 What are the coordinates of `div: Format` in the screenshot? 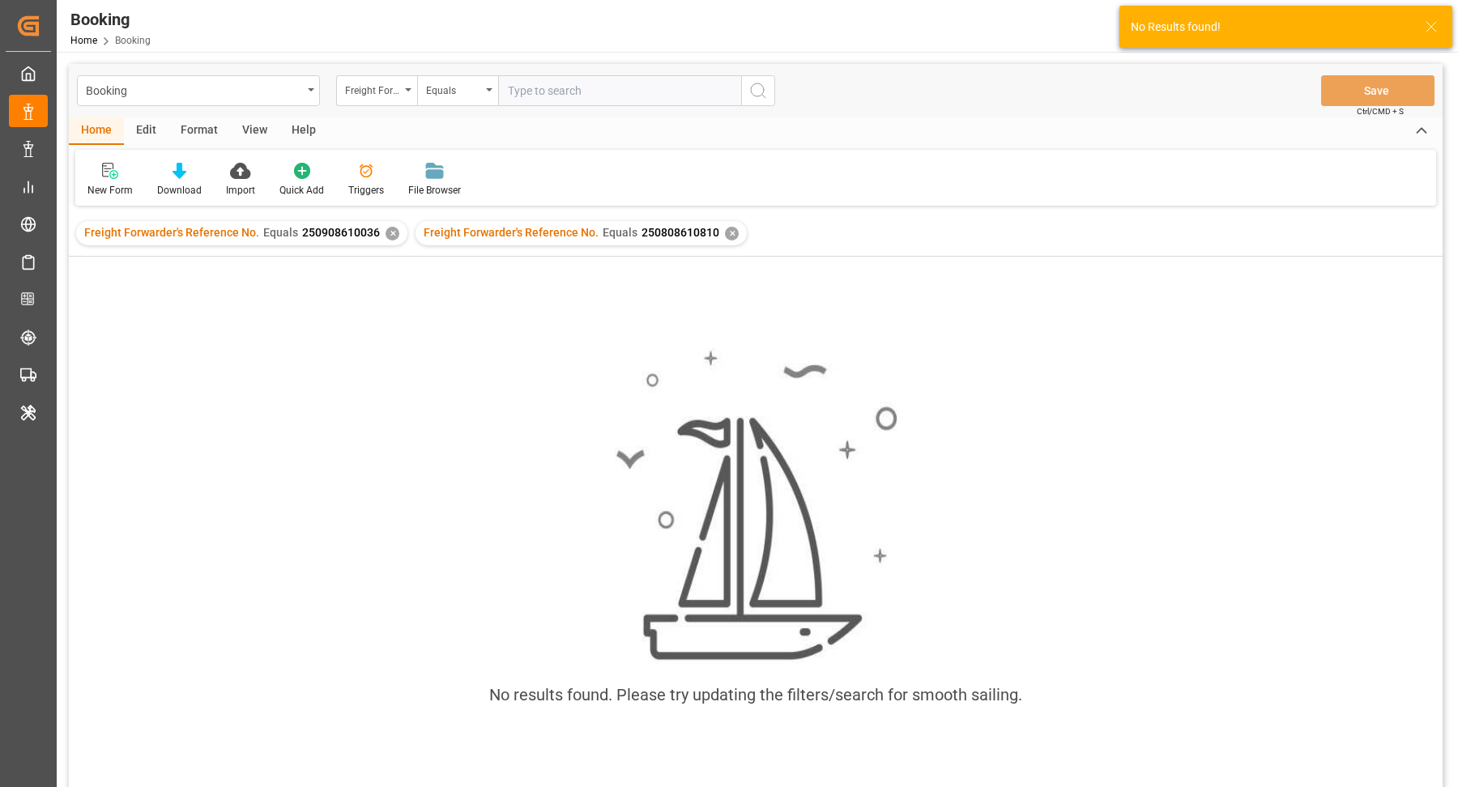 It's located at (199, 131).